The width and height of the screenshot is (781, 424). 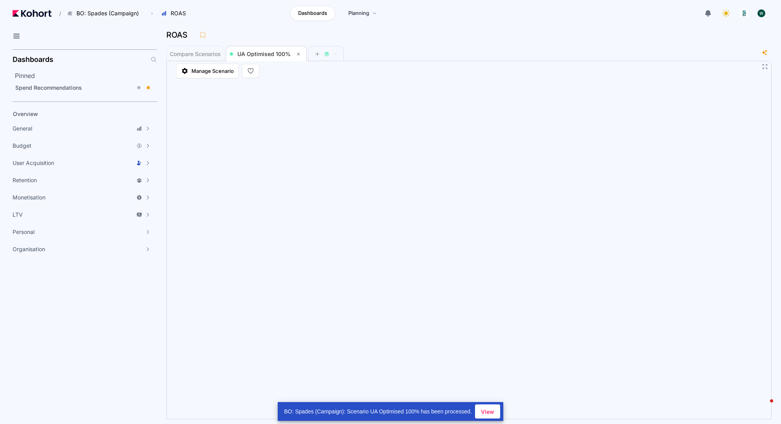 I want to click on span: Planning, so click(x=359, y=13).